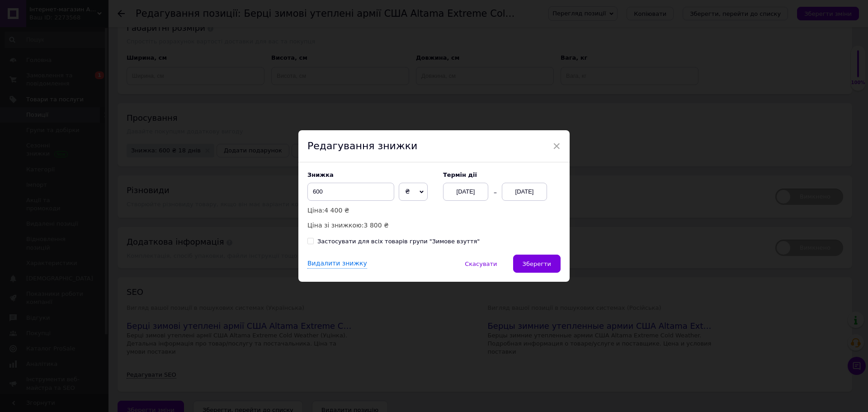 This screenshot has height=412, width=868. What do you see at coordinates (142, 102) in the screenshot?
I see `li: зимние капитально утепленные непромокаемые мембранные Gore-Tex® берцы армии США` at bounding box center [142, 102].